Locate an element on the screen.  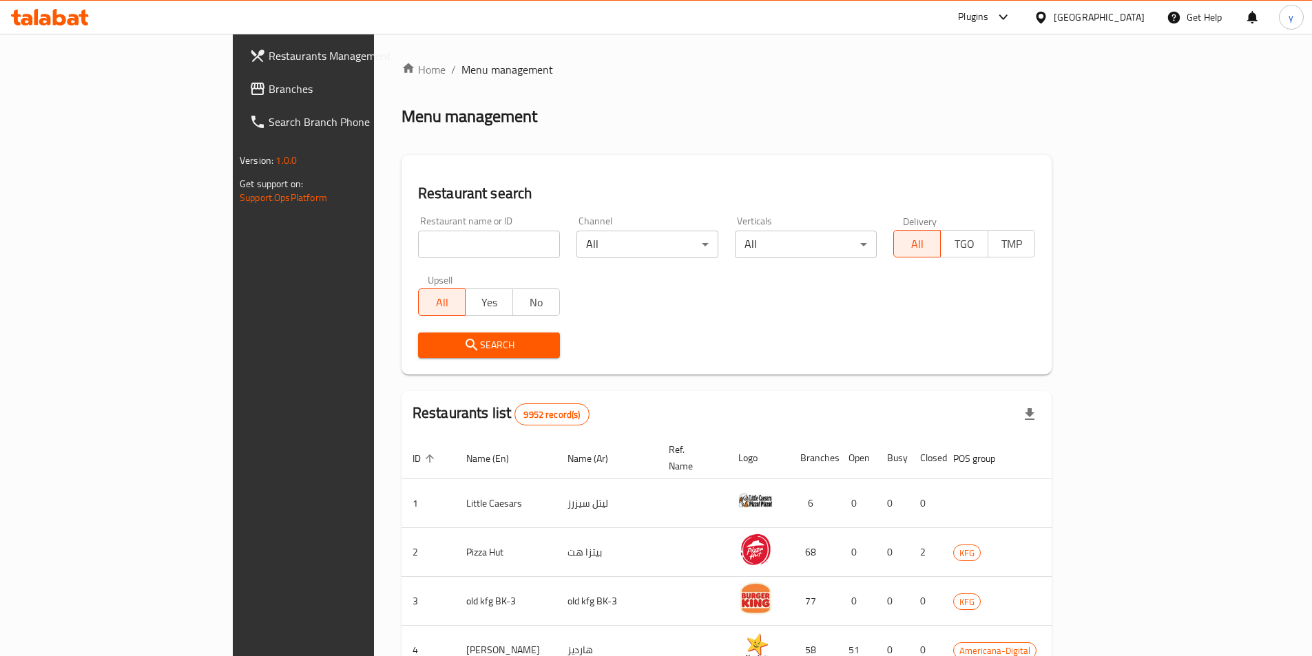
span: Branches is located at coordinates (355, 89).